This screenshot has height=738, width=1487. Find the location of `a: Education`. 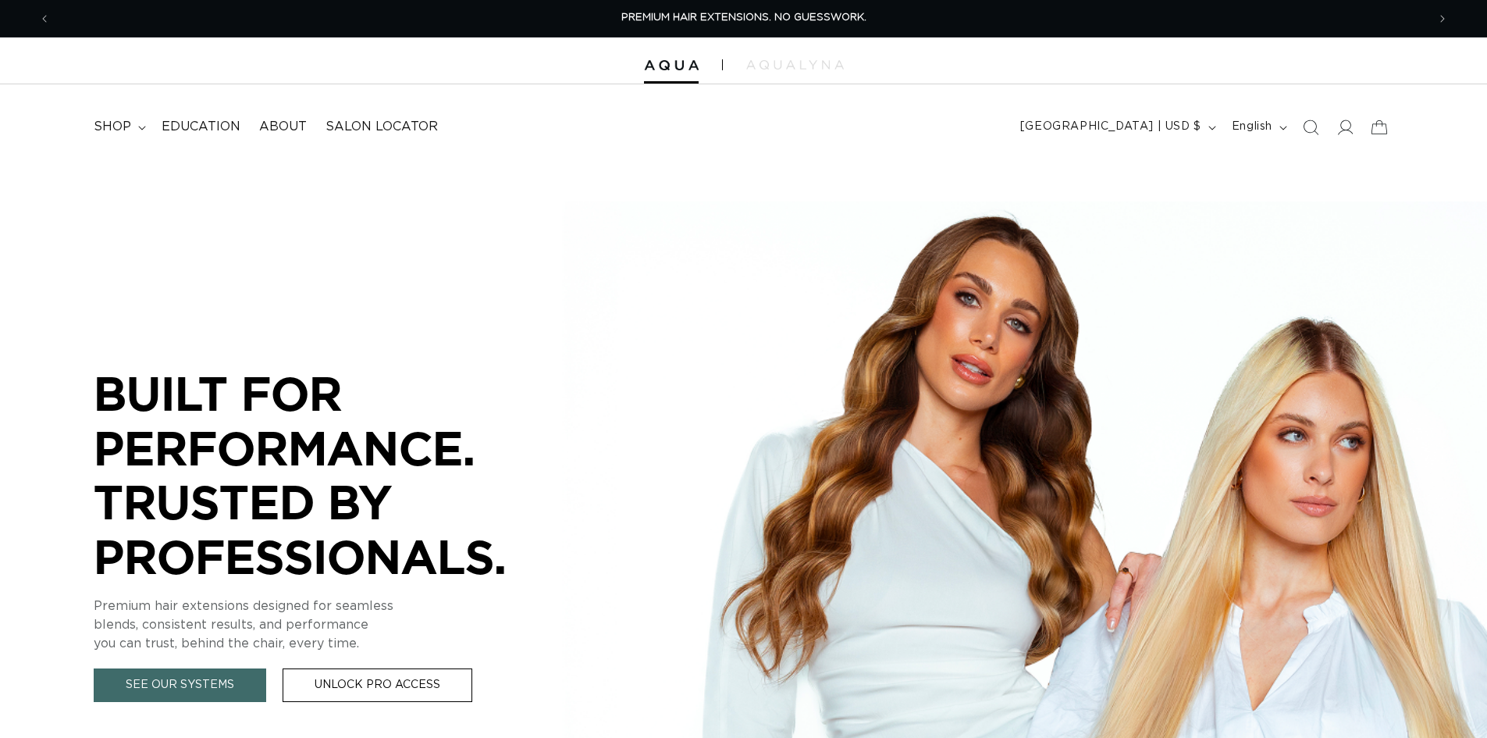

a: Education is located at coordinates (201, 126).